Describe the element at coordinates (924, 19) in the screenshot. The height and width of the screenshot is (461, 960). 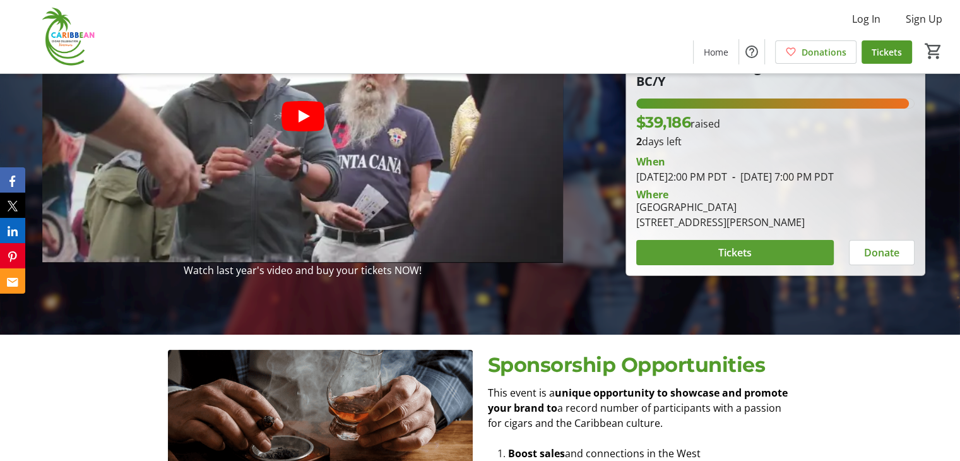
I see `span: Sign Up` at that location.